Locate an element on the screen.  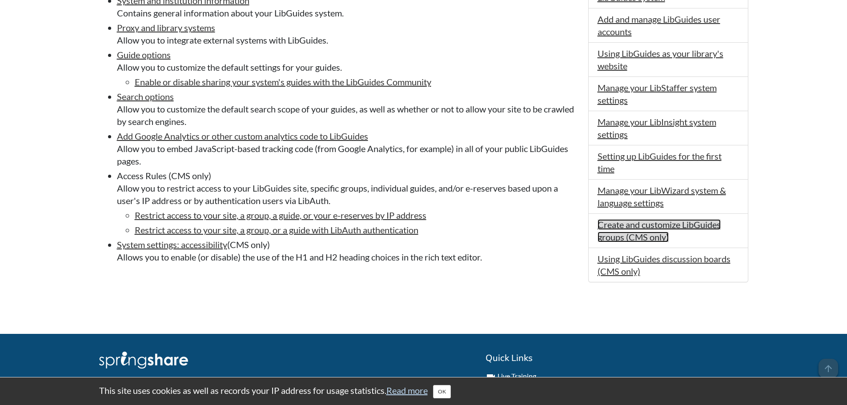
a: Proxy and library systems is located at coordinates (166, 28).